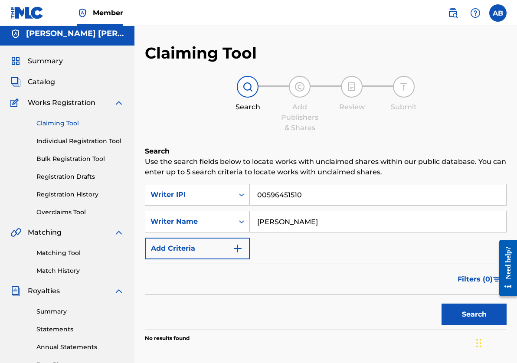 Image resolution: width=517 pixels, height=363 pixels. Describe the element at coordinates (474, 314) in the screenshot. I see `button: Search` at that location.